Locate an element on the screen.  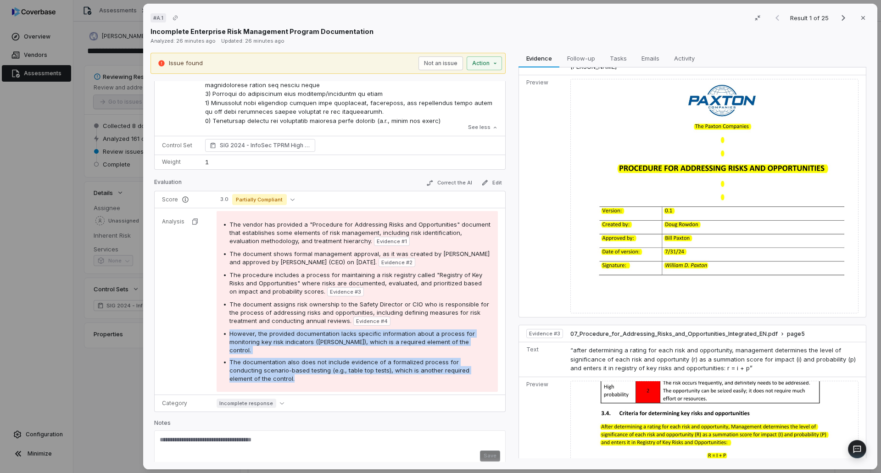
td: Preview is located at coordinates (543, 196).